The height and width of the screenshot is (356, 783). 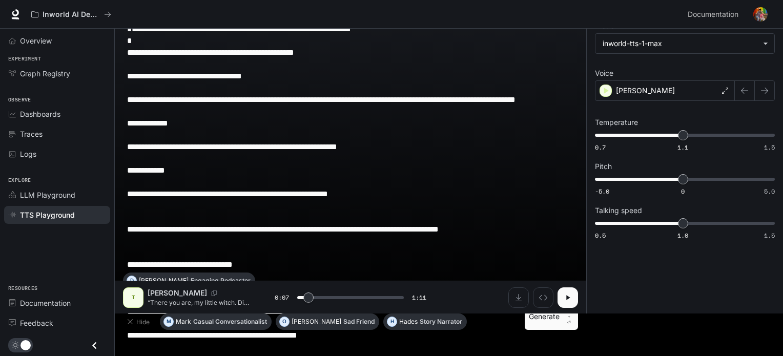 What do you see at coordinates (761, 14) in the screenshot?
I see `button: User avatar` at bounding box center [761, 14].